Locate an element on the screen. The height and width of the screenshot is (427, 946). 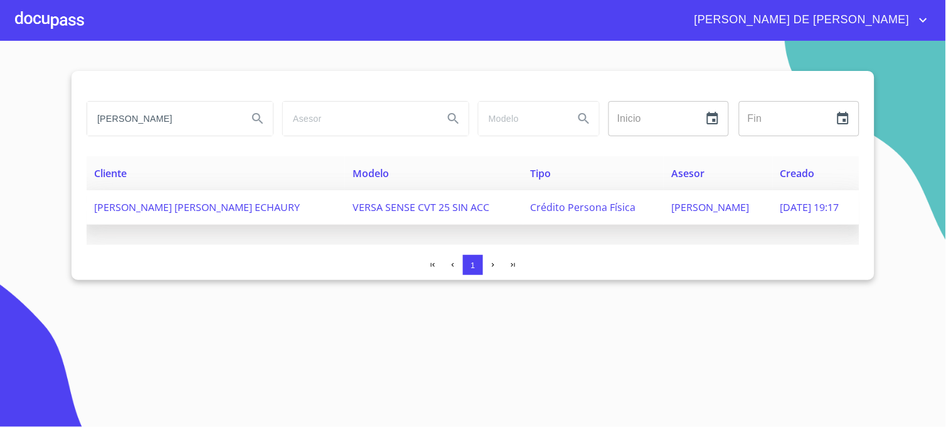
span: VERSA SENSE CVT 25 SIN ACC is located at coordinates (421, 207).